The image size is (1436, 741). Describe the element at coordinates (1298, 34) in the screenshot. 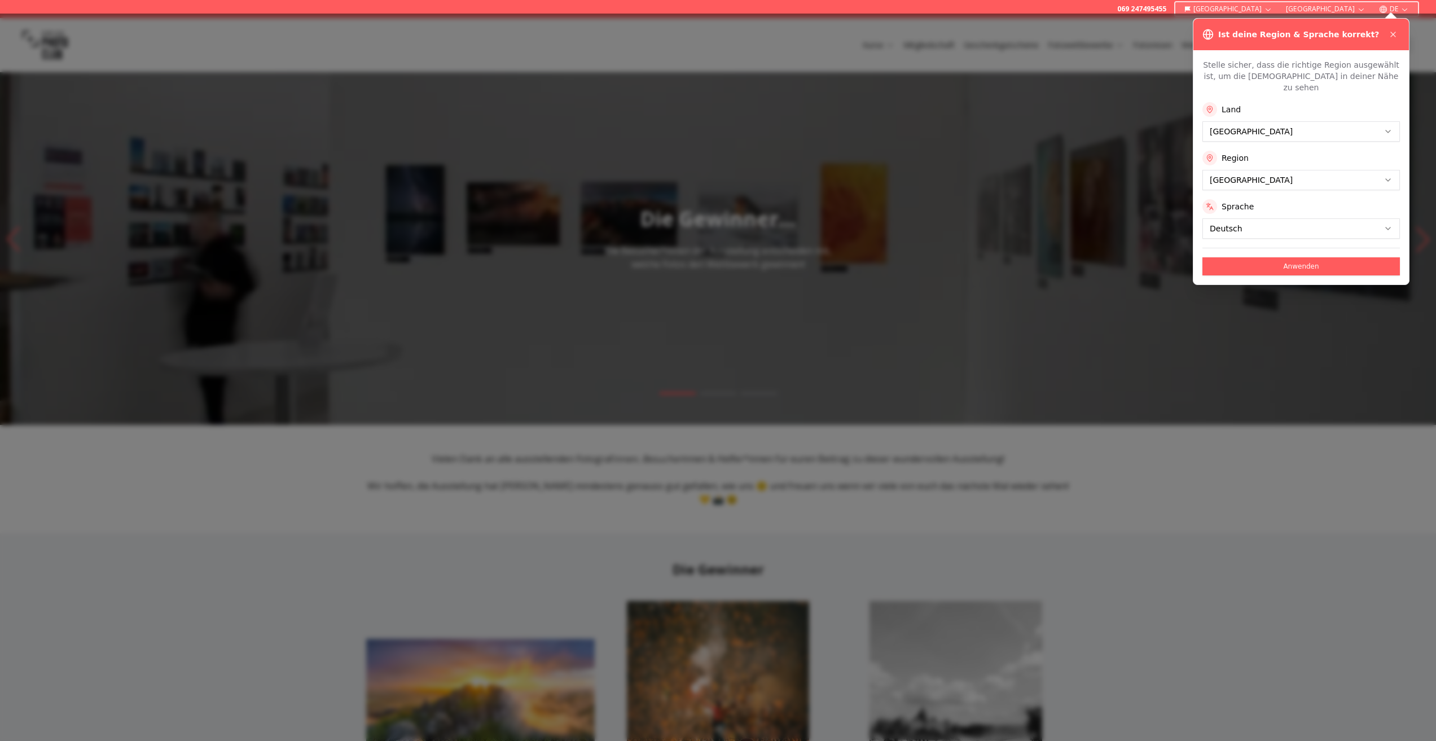

I see `h3: Ist deine Region & Sprache korrekt?` at that location.